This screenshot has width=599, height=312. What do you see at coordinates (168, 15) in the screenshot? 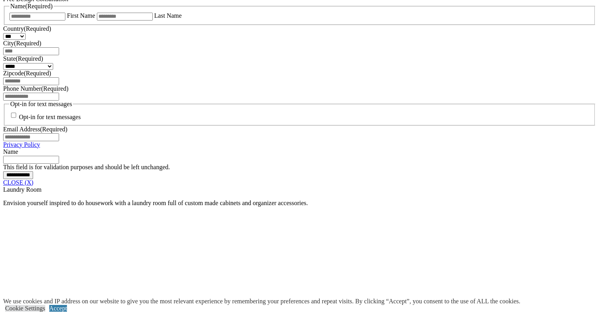
I see `label: Last Name` at bounding box center [168, 15].